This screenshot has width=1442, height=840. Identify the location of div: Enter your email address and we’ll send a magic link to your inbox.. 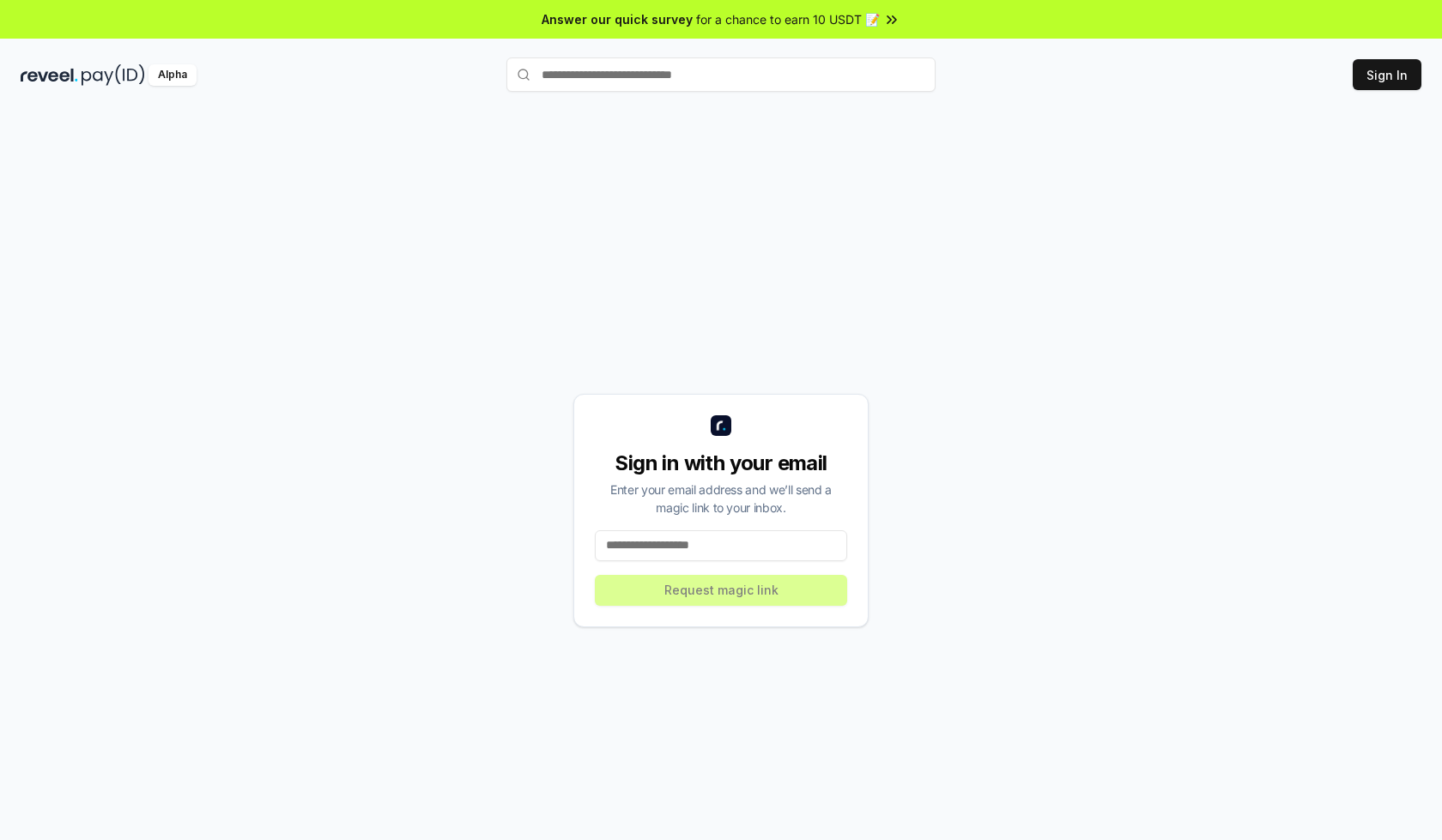
(721, 499).